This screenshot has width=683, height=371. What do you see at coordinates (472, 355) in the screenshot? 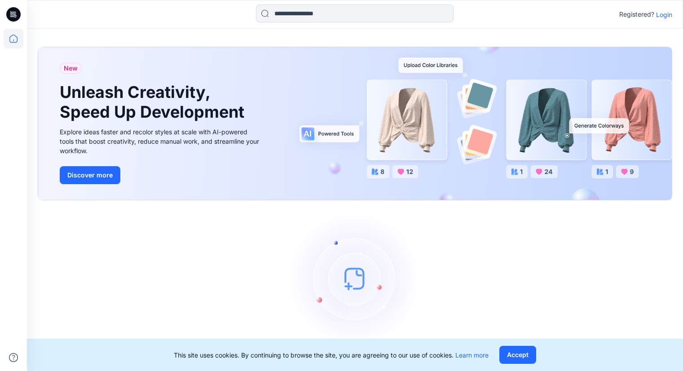
I see `a: Learn more` at bounding box center [472, 355].